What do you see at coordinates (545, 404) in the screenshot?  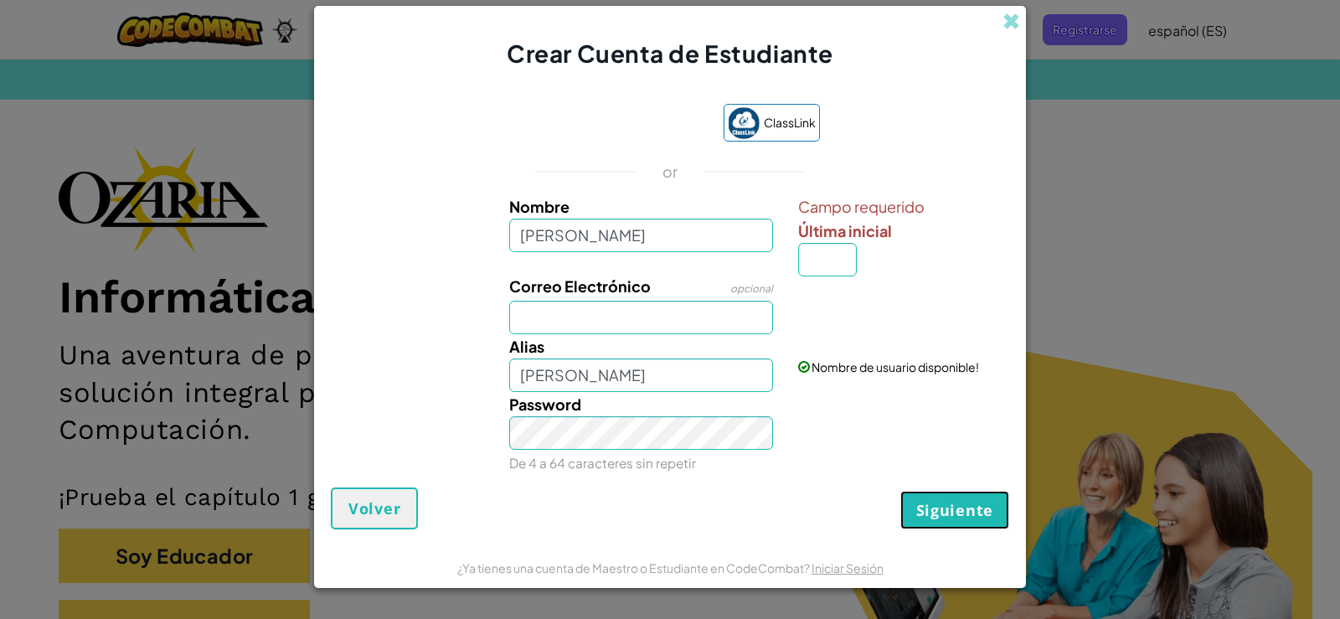 I see `span: Password` at bounding box center [545, 404].